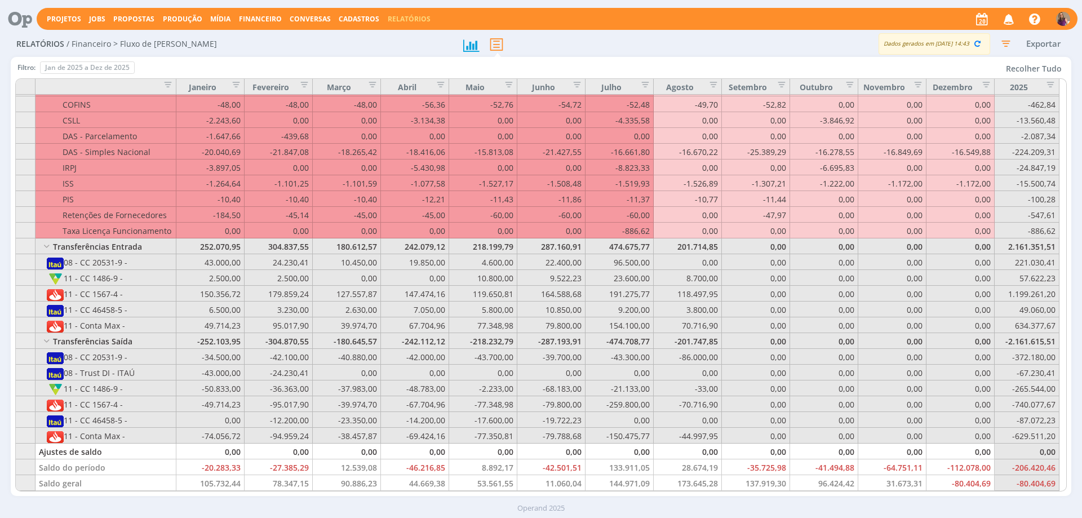 Image resolution: width=1082 pixels, height=518 pixels. I want to click on div: -242.112,12, so click(415, 341).